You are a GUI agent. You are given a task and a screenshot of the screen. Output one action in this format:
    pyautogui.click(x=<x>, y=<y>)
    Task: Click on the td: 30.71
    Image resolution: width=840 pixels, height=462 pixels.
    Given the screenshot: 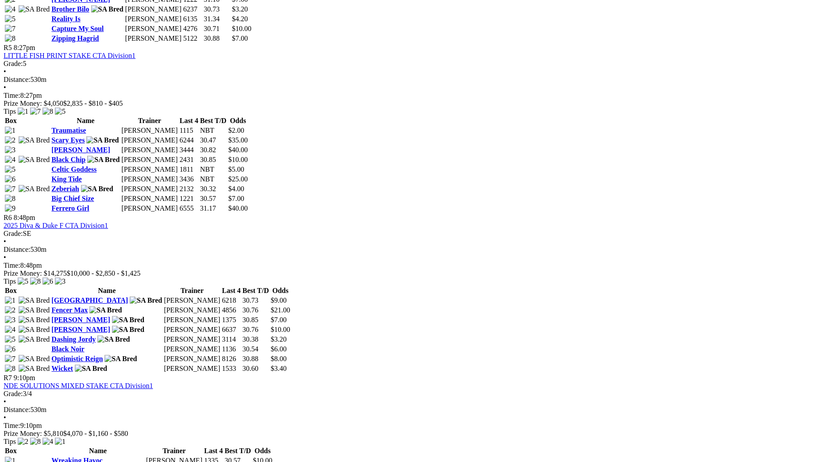 What is the action you would take?
    pyautogui.click(x=217, y=29)
    